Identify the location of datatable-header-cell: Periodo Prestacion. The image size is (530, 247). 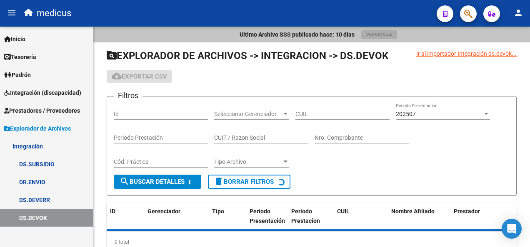
(311, 217).